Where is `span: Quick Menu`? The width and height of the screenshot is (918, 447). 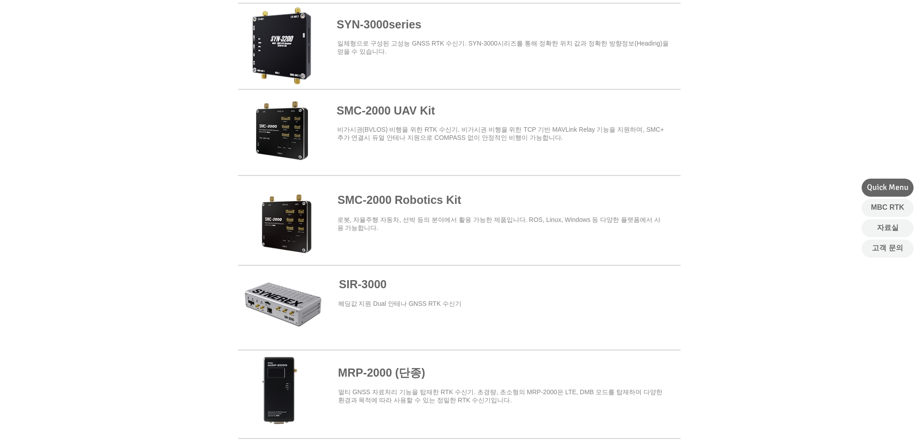 span: Quick Menu is located at coordinates (888, 187).